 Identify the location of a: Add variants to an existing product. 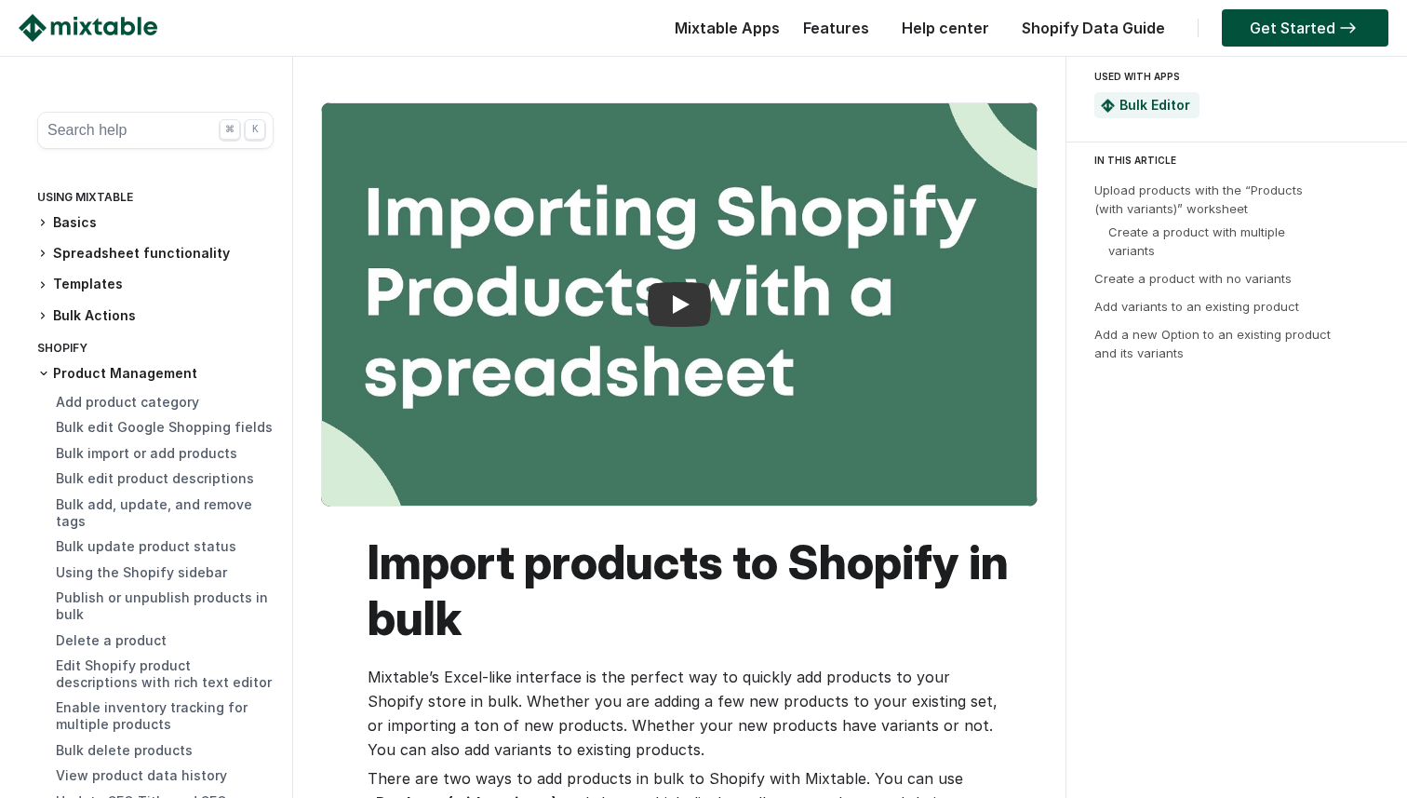
(1197, 306).